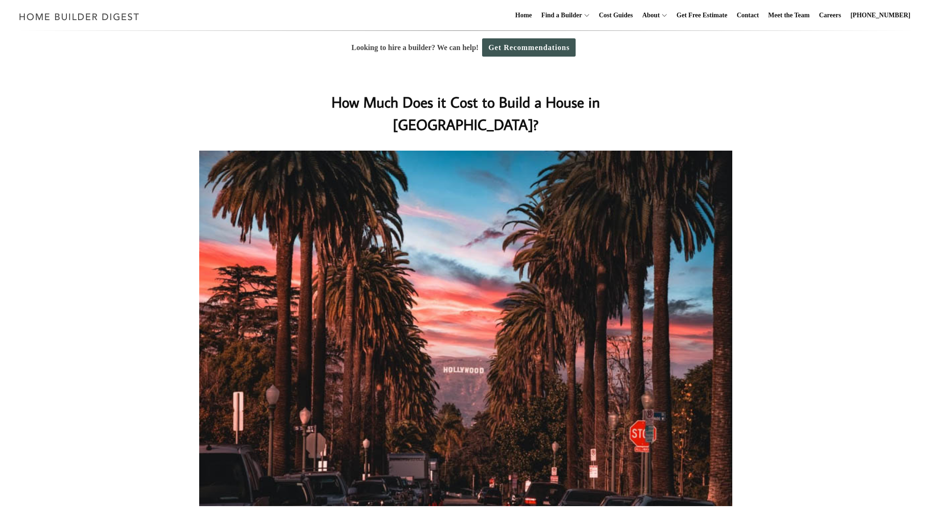 This screenshot has width=931, height=508. I want to click on a: Meet the Team, so click(789, 15).